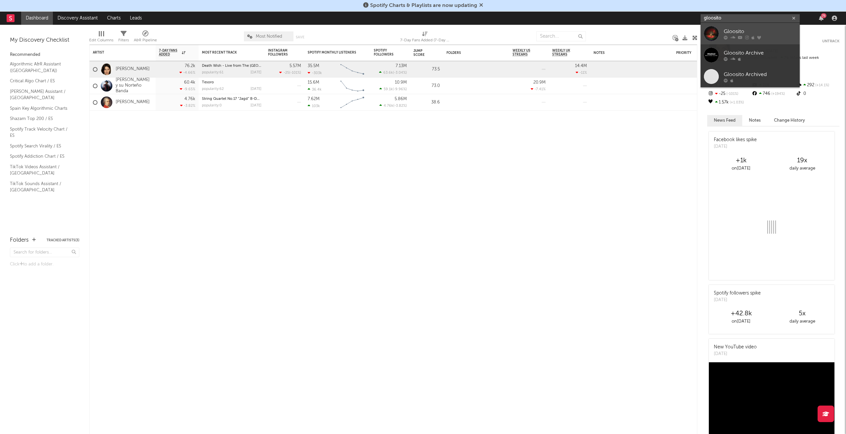 The width and height of the screenshot is (846, 434). What do you see at coordinates (790, 120) in the screenshot?
I see `button: Change History` at bounding box center [790, 120].